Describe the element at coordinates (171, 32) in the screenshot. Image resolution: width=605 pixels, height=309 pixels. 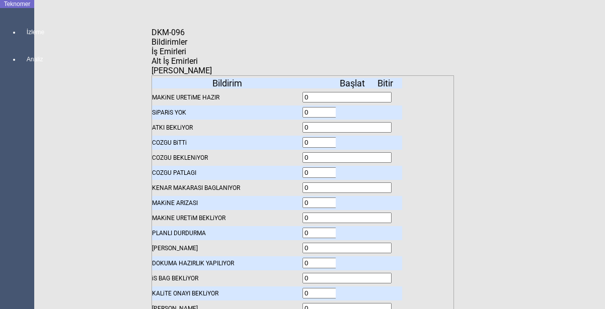
I see `div: DKM-096` at that location.